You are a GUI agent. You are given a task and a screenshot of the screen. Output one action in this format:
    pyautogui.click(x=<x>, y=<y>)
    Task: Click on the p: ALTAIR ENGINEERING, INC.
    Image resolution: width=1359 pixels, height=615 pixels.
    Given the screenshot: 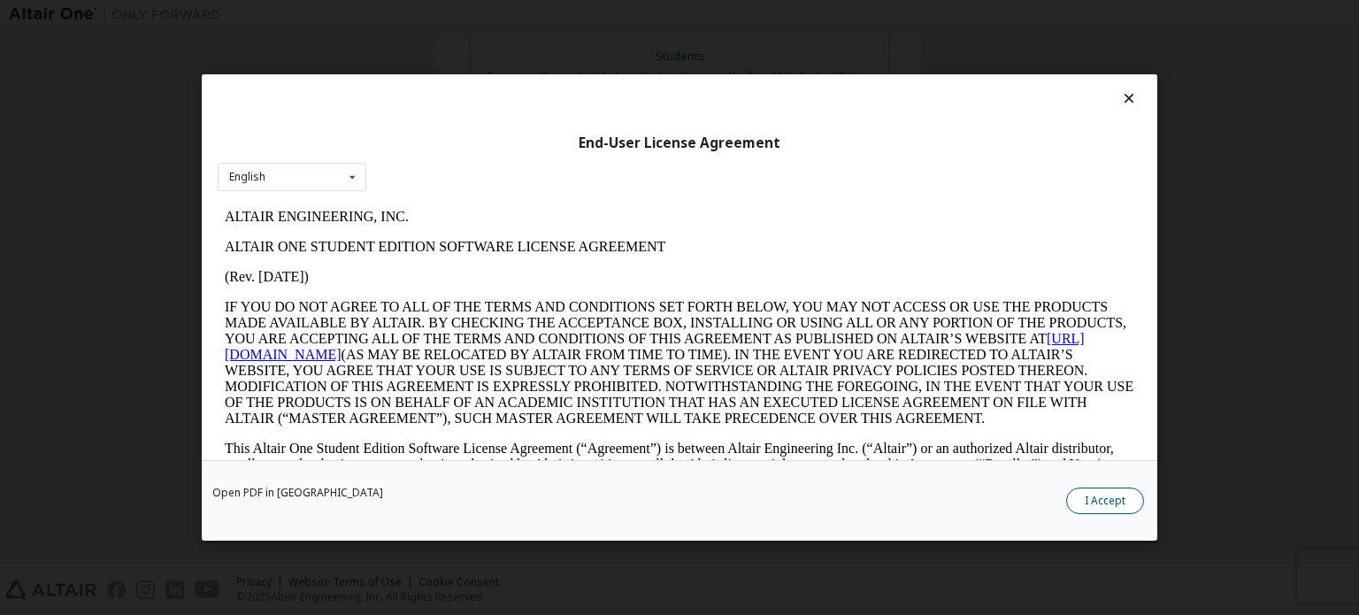 What is the action you would take?
    pyautogui.click(x=462, y=15)
    